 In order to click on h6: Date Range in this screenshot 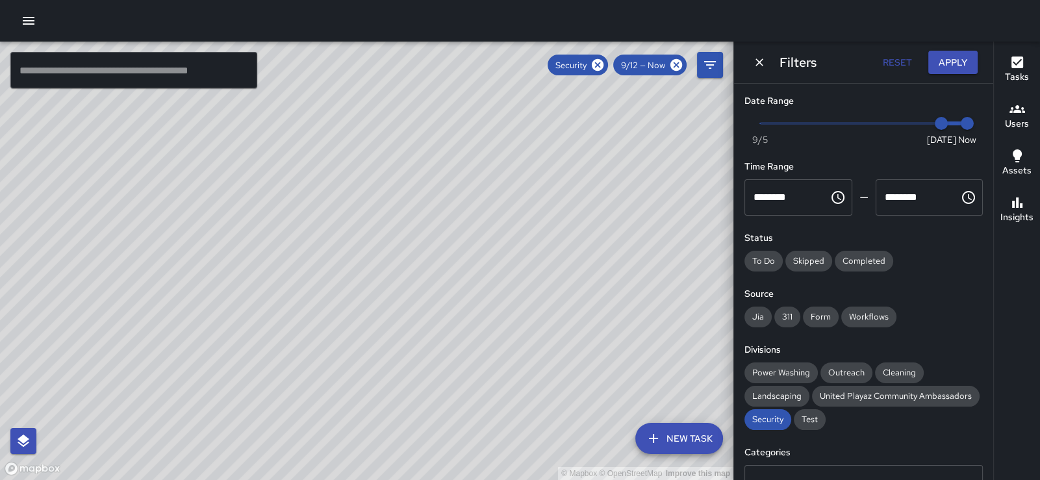, I will do `click(864, 101)`.